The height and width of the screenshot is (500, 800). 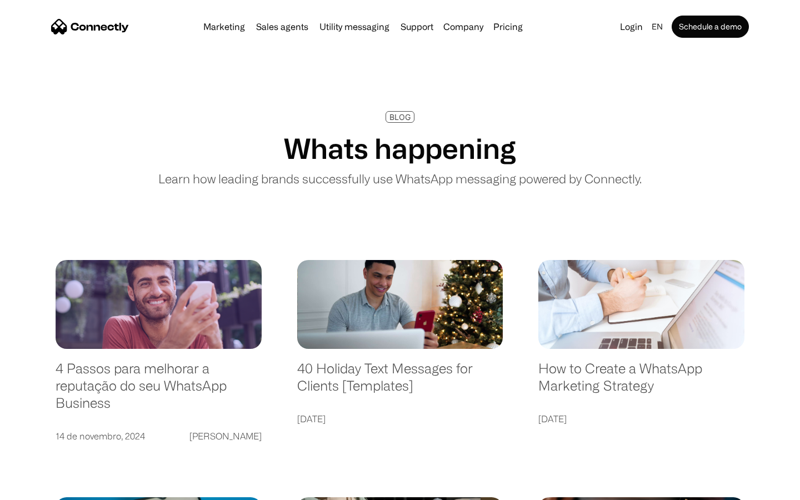 I want to click on p: Learn how leading brands successfully use WhatsApp messaging powered by Connectly., so click(x=400, y=178).